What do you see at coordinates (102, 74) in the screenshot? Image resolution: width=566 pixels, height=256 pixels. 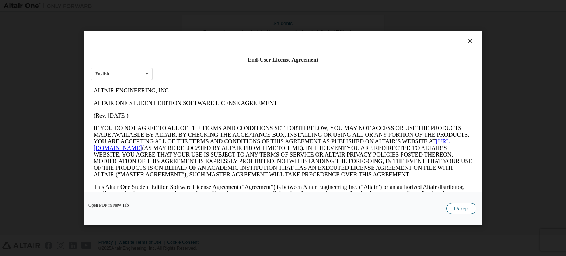 I see `div: English` at bounding box center [102, 74].